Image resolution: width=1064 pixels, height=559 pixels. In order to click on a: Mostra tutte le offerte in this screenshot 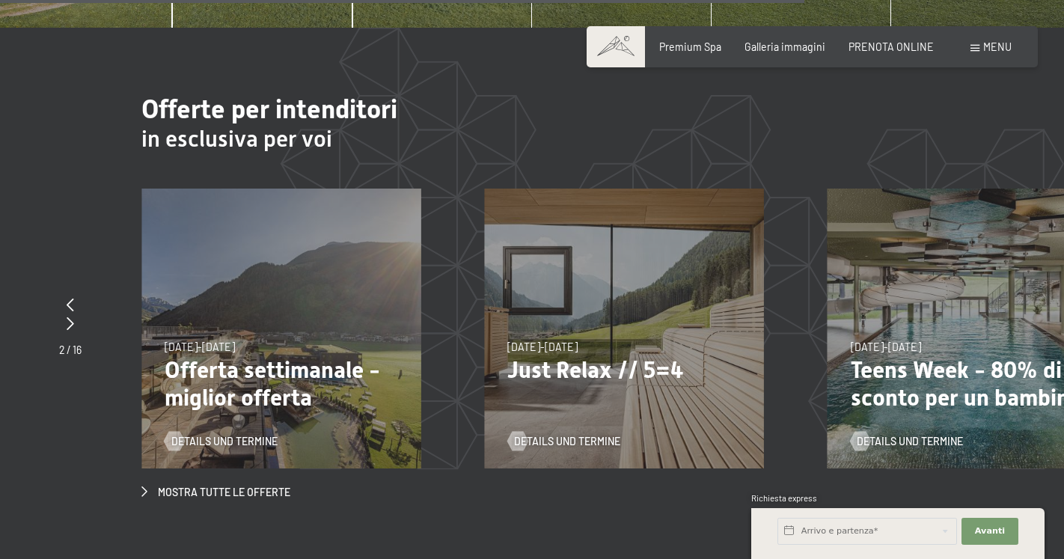, I will do `click(216, 492)`.